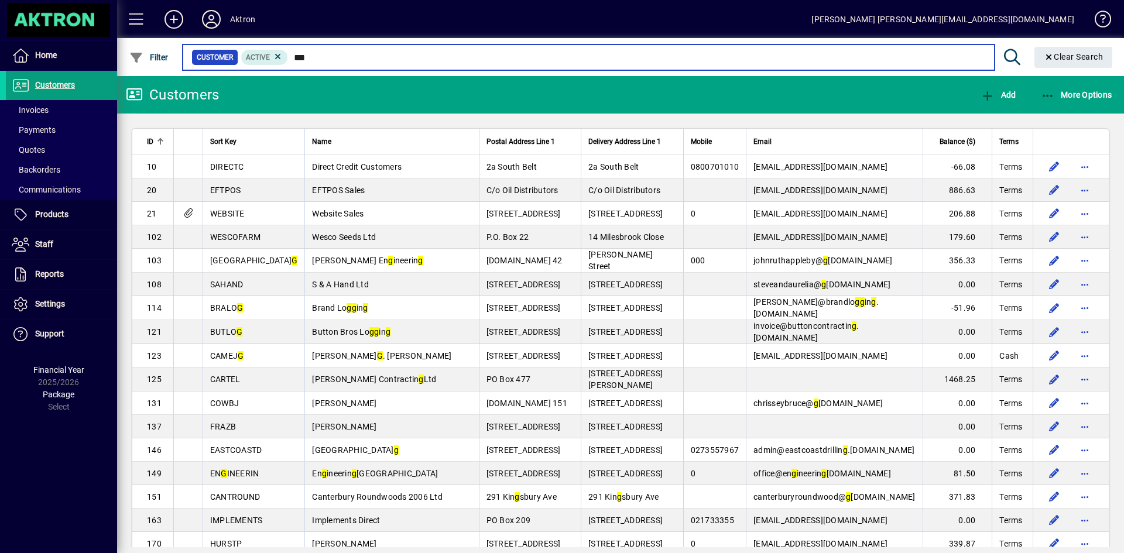  I want to click on span: BRALO, so click(227, 308).